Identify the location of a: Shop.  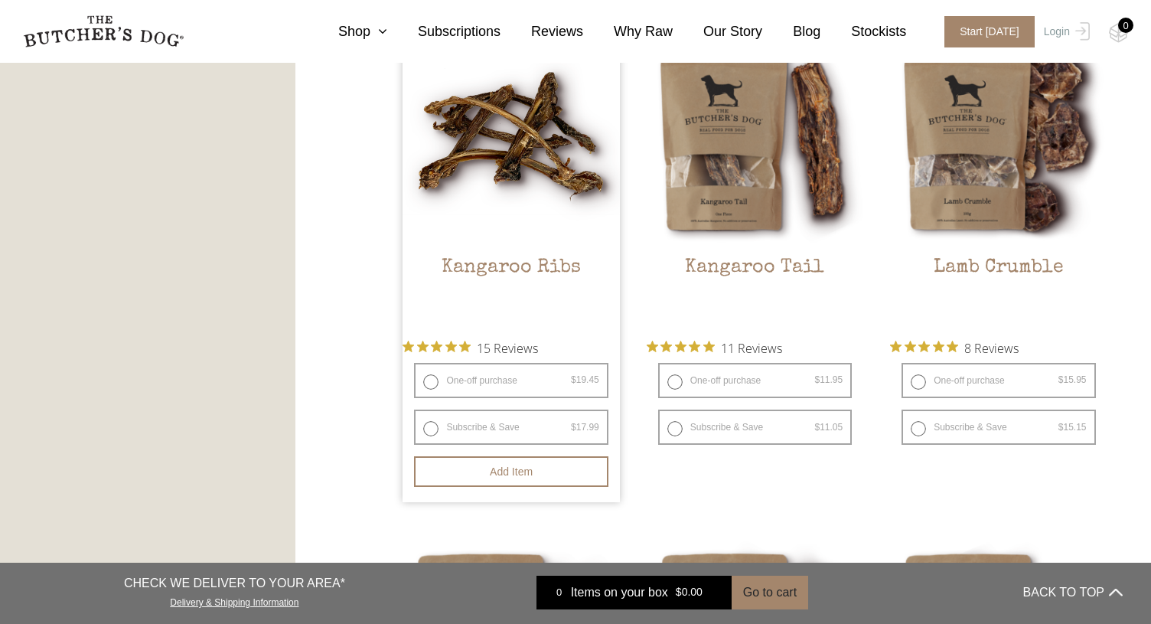
(348, 31).